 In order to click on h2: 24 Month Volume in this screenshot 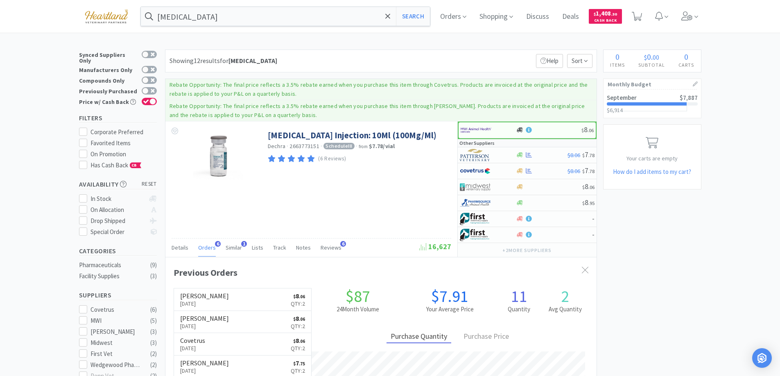, I will do `click(358, 310)`.